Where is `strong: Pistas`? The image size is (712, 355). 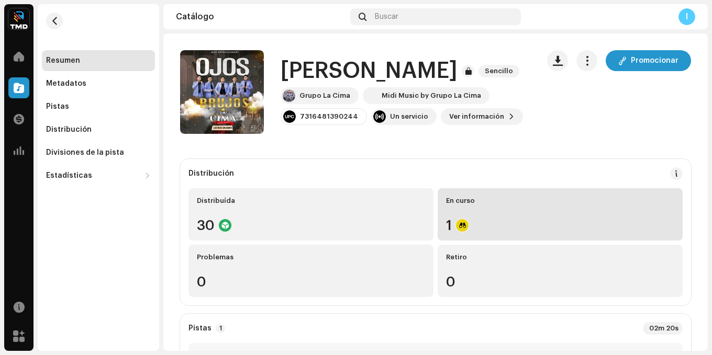
strong: Pistas is located at coordinates (200, 329).